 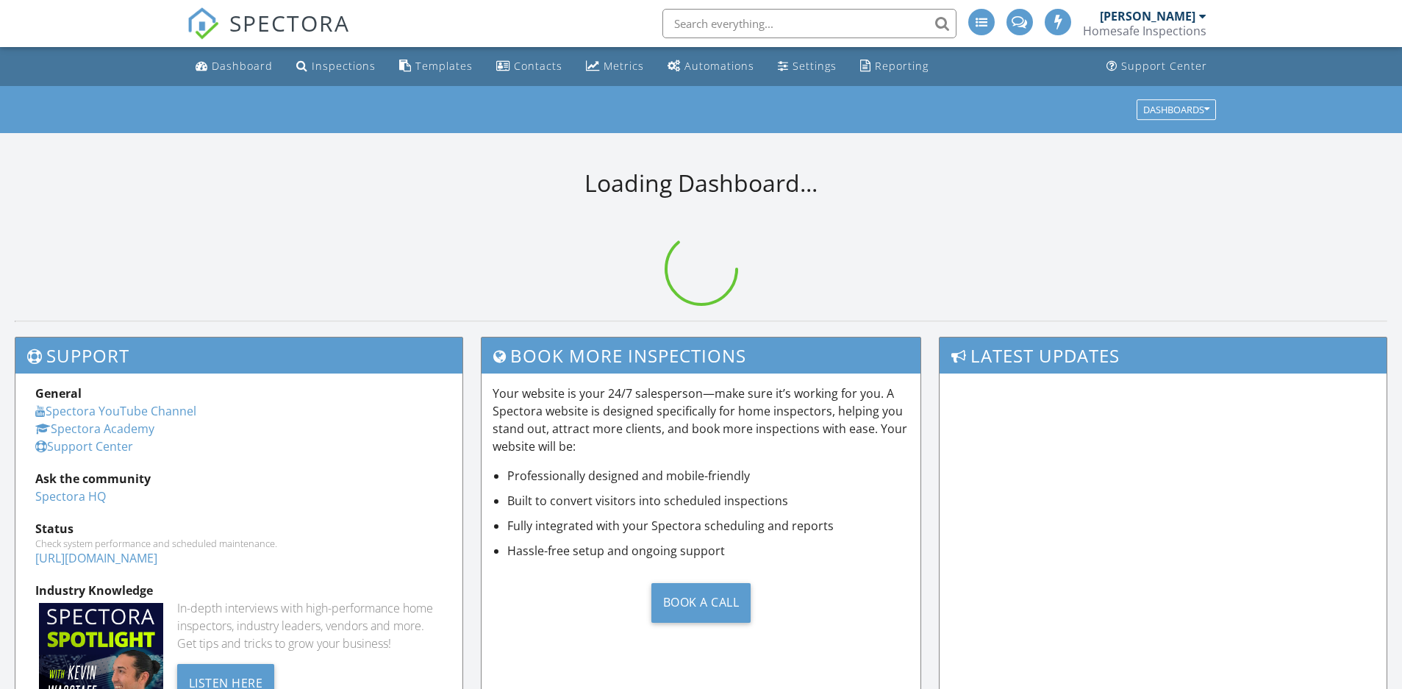 What do you see at coordinates (894, 66) in the screenshot?
I see `a: Reporting` at bounding box center [894, 66].